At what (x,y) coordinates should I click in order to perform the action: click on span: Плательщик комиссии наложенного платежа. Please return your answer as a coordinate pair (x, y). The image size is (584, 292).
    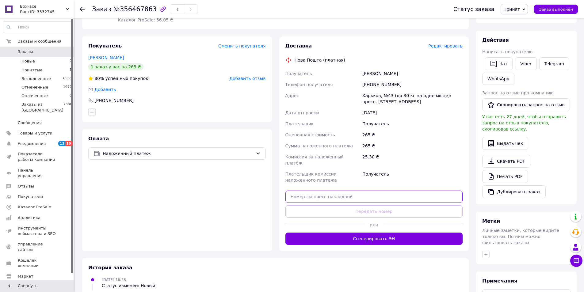
    Looking at the image, I should click on (311, 177).